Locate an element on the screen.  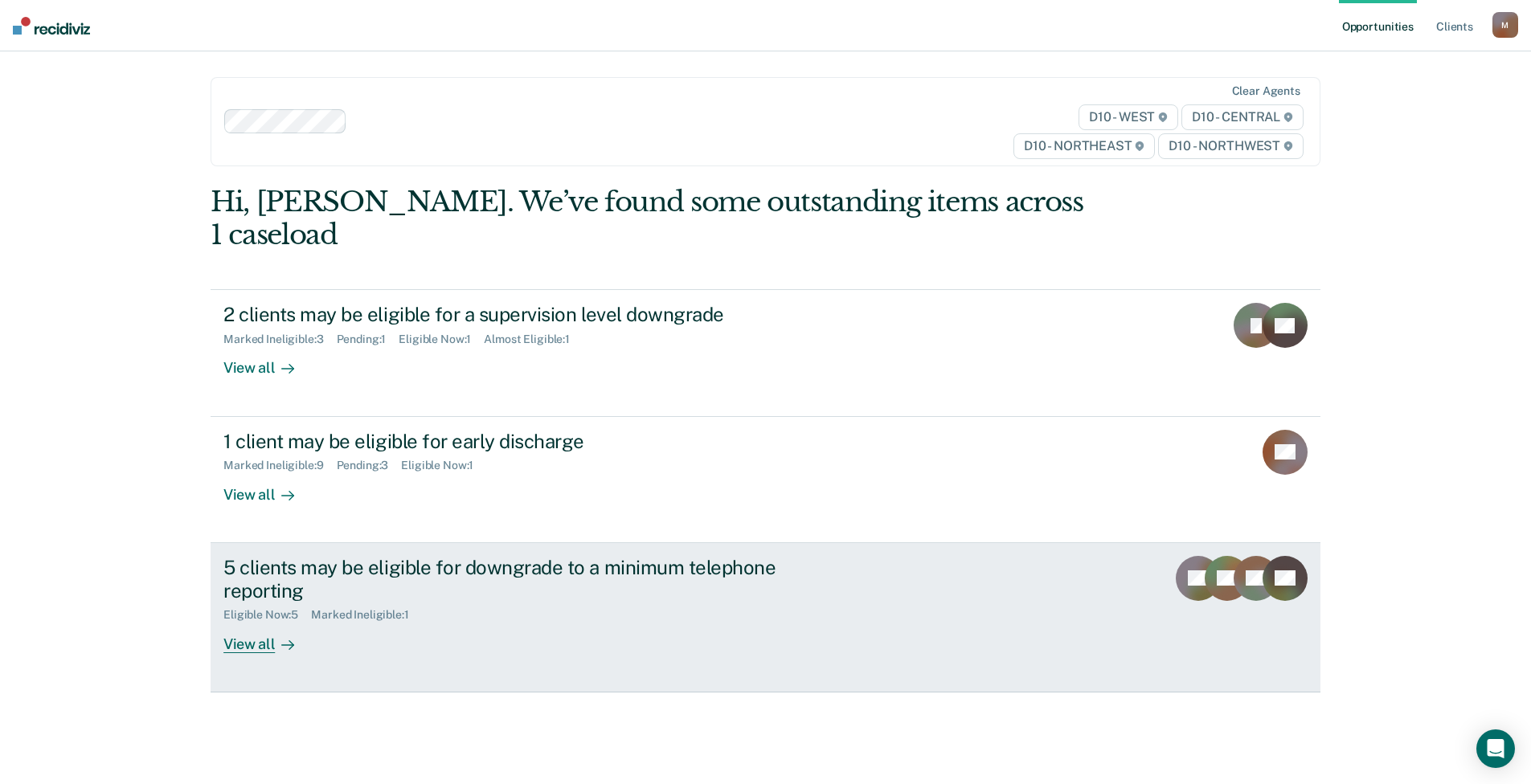
div: M is located at coordinates (1505, 25).